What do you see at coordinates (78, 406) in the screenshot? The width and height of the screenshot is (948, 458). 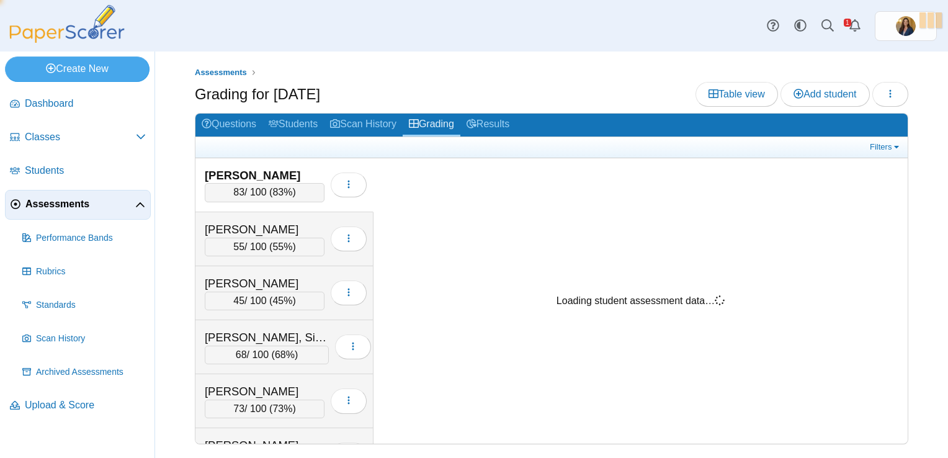 I see `a: Upload & Score` at bounding box center [78, 406].